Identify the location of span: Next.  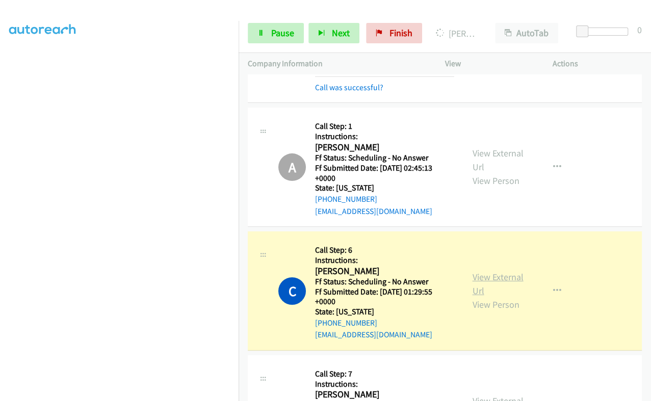
(341, 33).